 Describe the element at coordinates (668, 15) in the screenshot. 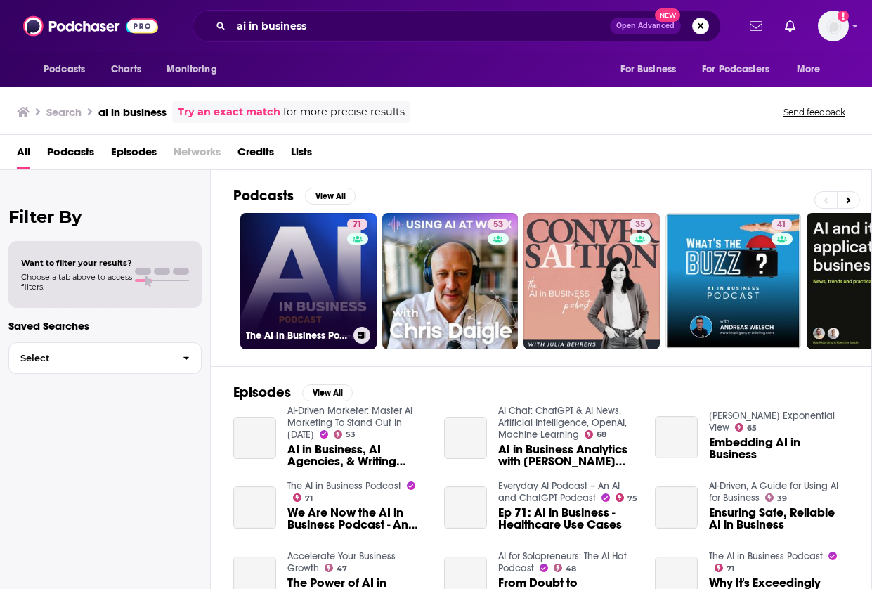

I see `span: New` at that location.